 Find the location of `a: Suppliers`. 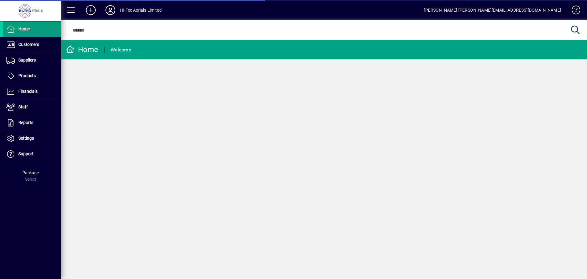

a: Suppliers is located at coordinates (32, 60).